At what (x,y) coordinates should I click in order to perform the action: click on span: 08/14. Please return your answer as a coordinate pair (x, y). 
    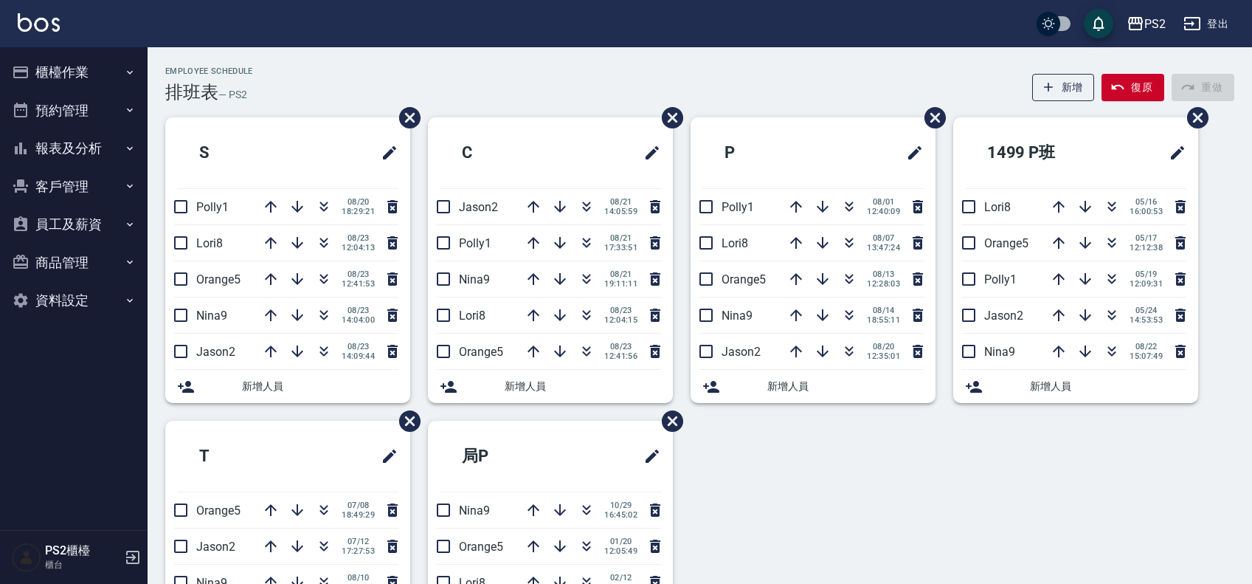
    Looking at the image, I should click on (883, 310).